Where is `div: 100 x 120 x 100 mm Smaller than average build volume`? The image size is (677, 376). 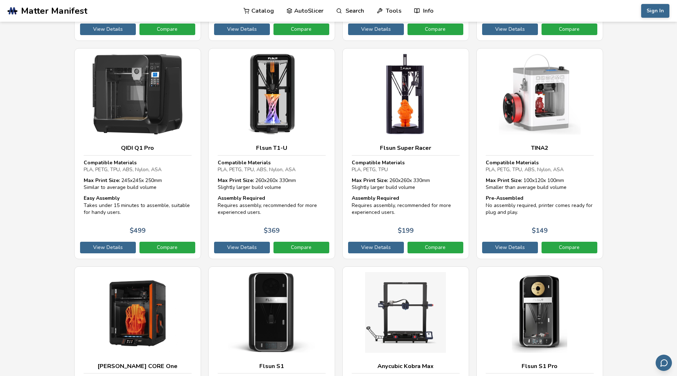 div: 100 x 120 x 100 mm Smaller than average build volume is located at coordinates (540, 184).